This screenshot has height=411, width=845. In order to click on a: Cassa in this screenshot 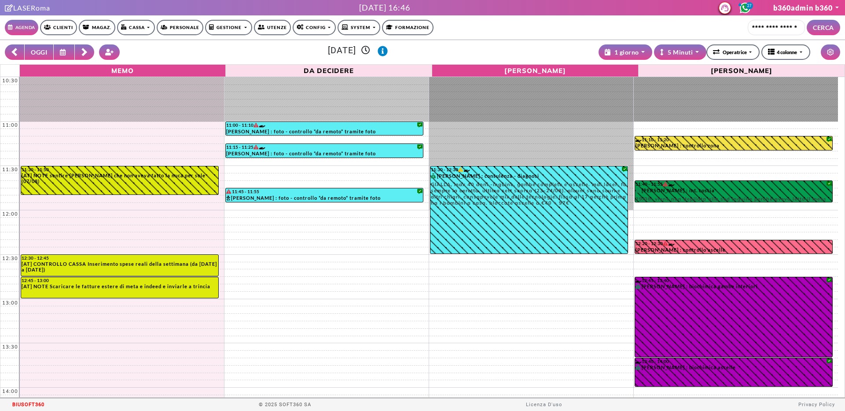, I will do `click(136, 27)`.